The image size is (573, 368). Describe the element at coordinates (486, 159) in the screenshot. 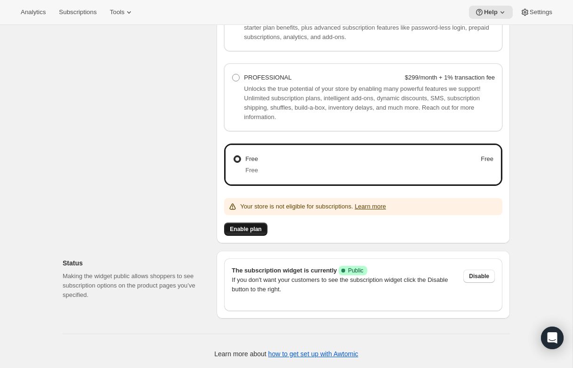

I see `strong: Free` at that location.